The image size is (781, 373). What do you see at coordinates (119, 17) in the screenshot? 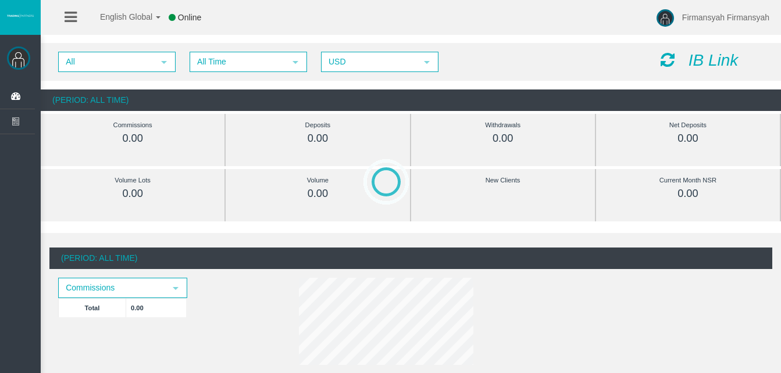
I see `span: English Global` at bounding box center [119, 17].